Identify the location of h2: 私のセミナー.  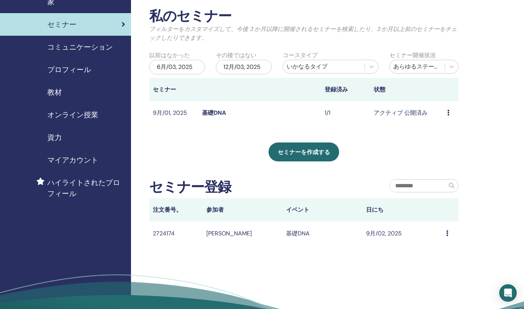
(304, 16).